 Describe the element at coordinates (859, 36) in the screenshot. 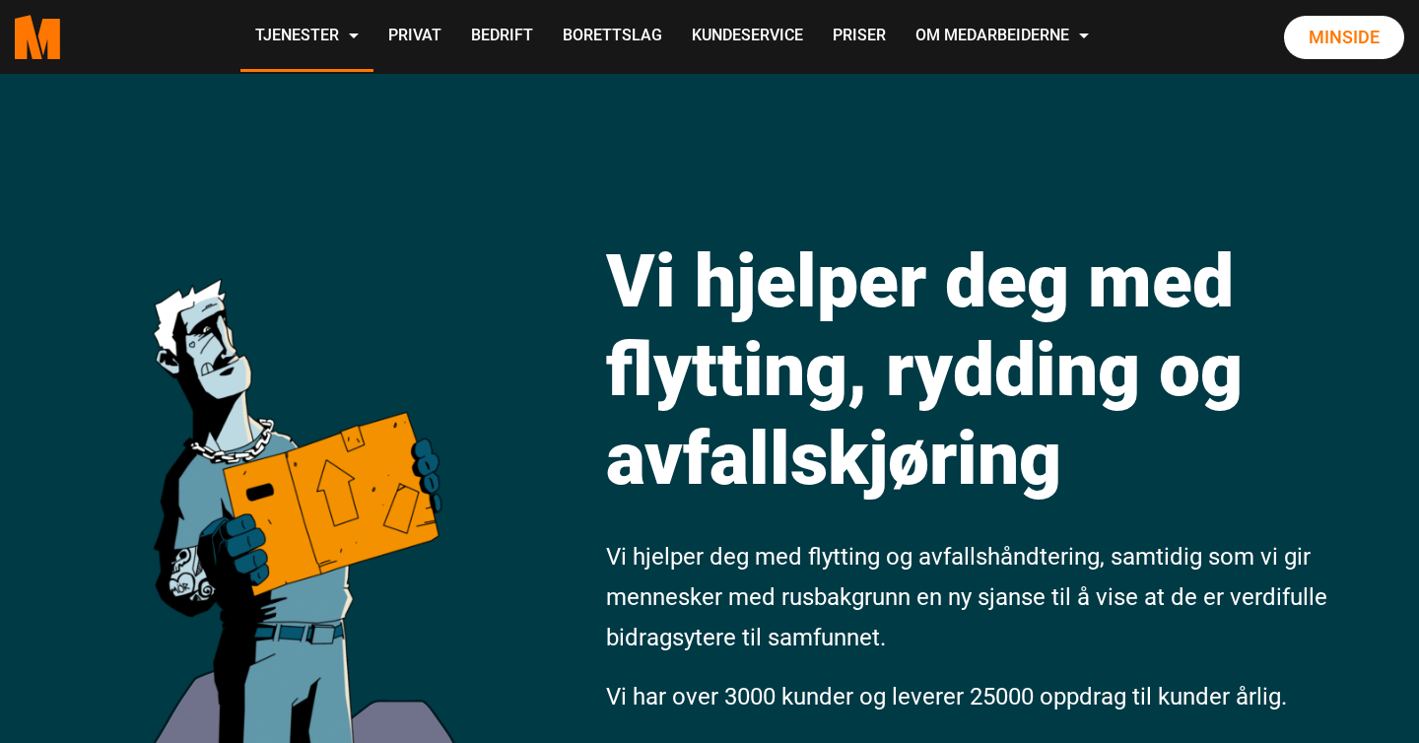

I see `a: Priser` at that location.